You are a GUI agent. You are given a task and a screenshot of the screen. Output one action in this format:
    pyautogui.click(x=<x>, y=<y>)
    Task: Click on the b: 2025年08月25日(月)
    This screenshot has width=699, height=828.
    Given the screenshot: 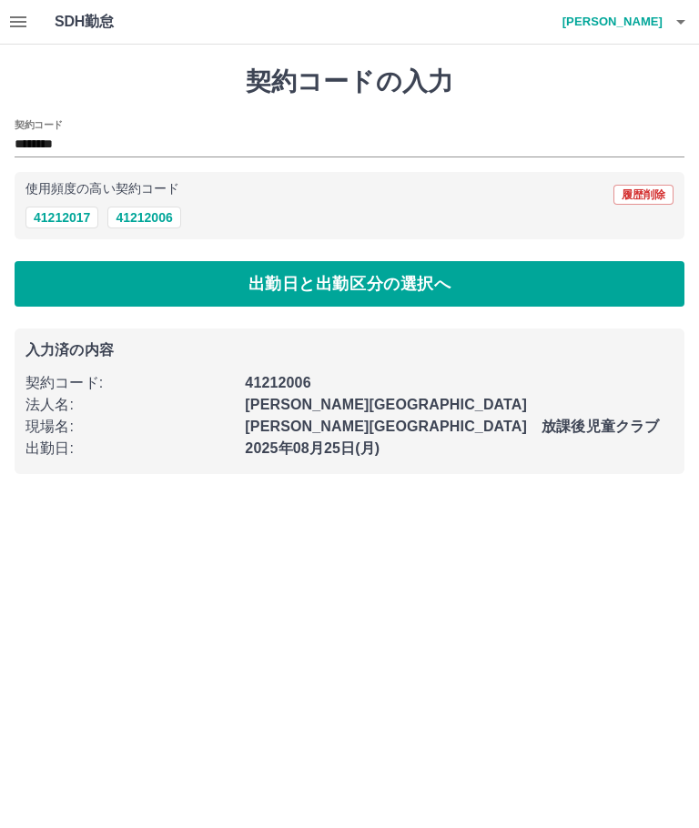 What is the action you would take?
    pyautogui.click(x=312, y=448)
    